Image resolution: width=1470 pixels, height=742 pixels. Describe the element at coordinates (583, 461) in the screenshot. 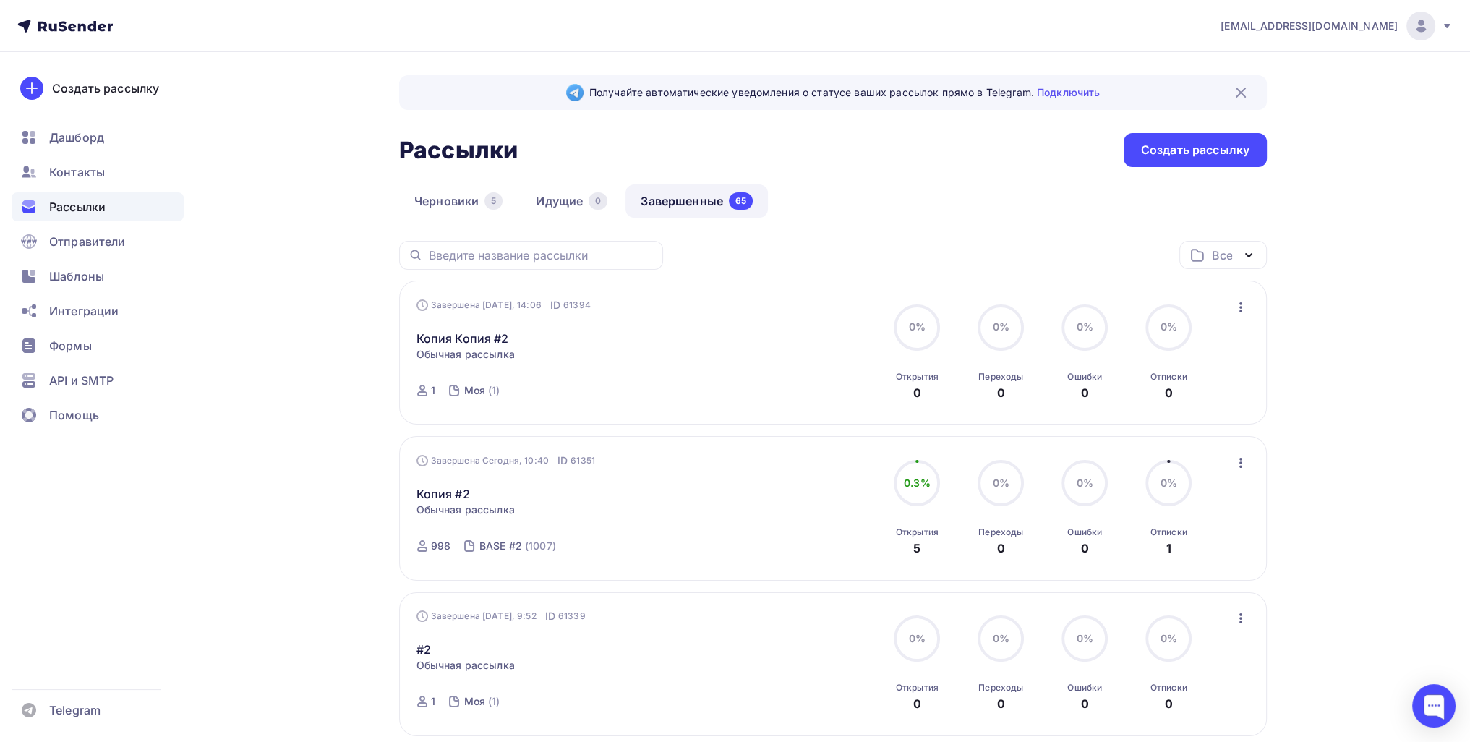

I see `span: 61351` at that location.